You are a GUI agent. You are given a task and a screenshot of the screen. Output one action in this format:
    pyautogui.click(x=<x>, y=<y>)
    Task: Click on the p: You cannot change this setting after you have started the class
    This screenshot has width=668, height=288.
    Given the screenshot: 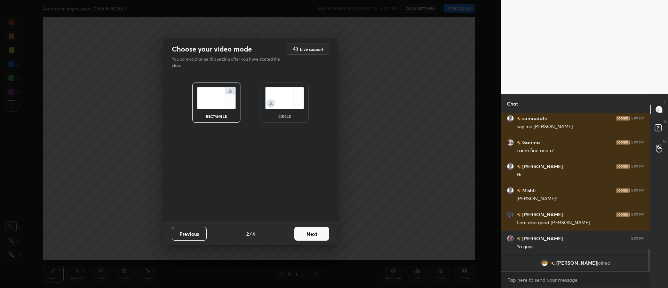 What is the action you would take?
    pyautogui.click(x=228, y=62)
    